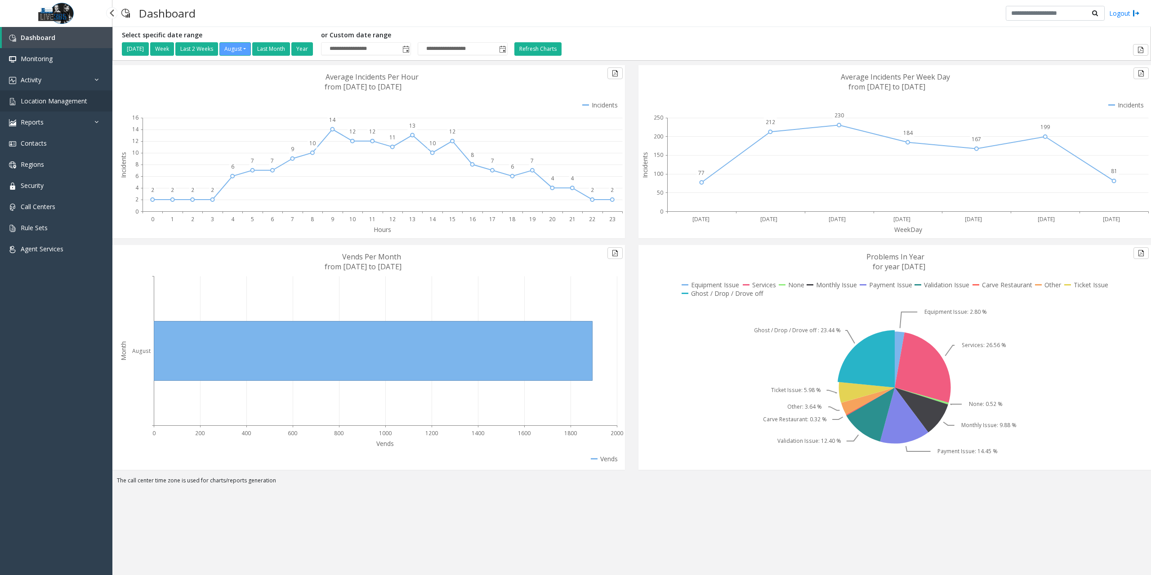 This screenshot has width=1151, height=575. Describe the element at coordinates (125, 13) in the screenshot. I see `img: pageIcon` at that location.